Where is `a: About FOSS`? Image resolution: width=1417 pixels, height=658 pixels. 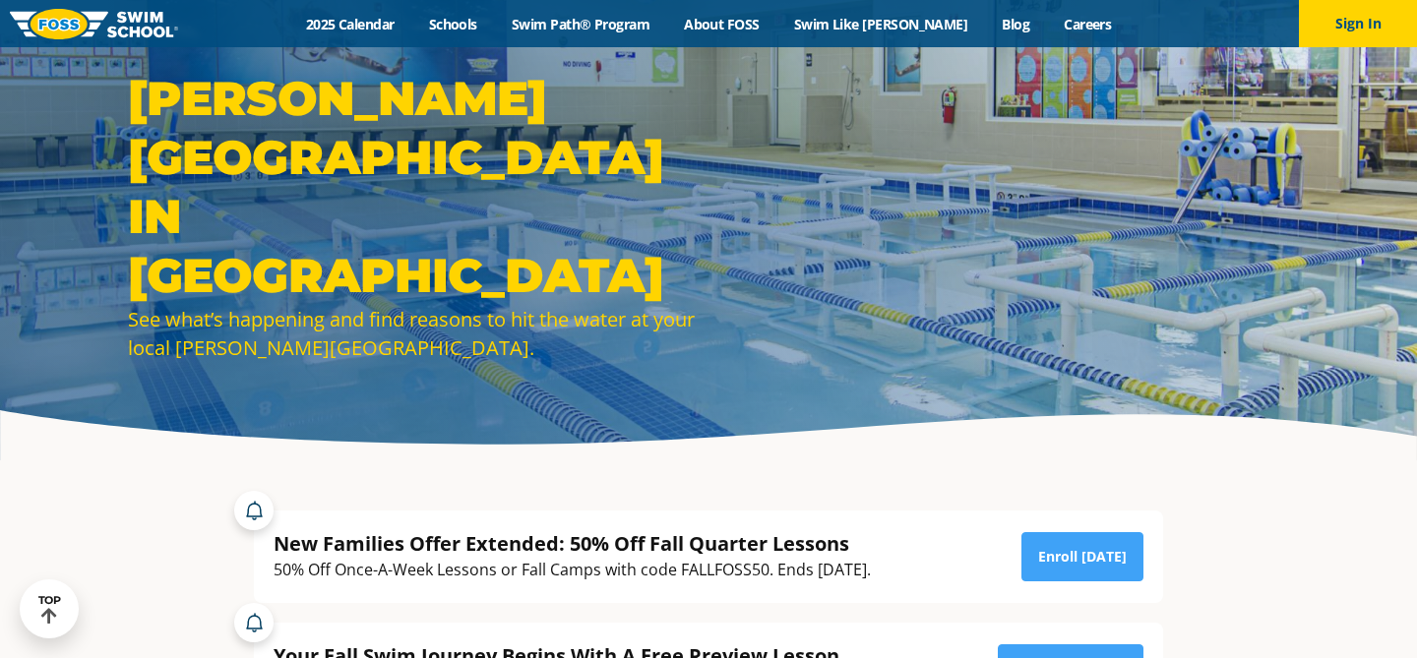 a: About FOSS is located at coordinates (722, 24).